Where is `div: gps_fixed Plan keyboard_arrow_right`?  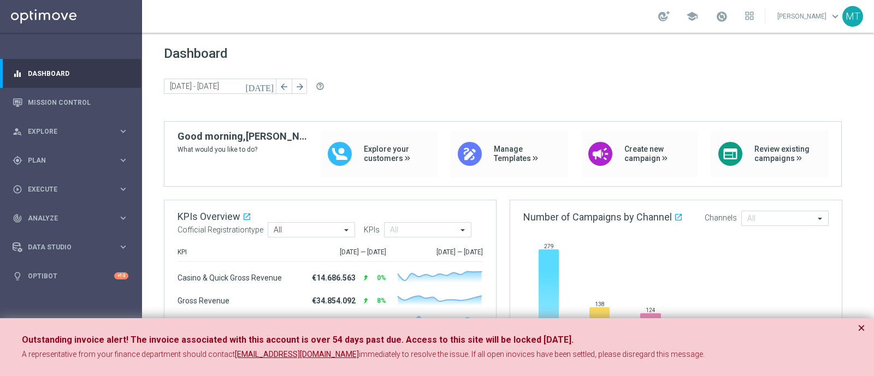 div: gps_fixed Plan keyboard_arrow_right is located at coordinates (70, 161).